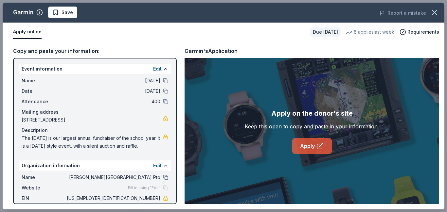  Describe the element at coordinates (44, 91) in the screenshot. I see `span: Date` at that location.